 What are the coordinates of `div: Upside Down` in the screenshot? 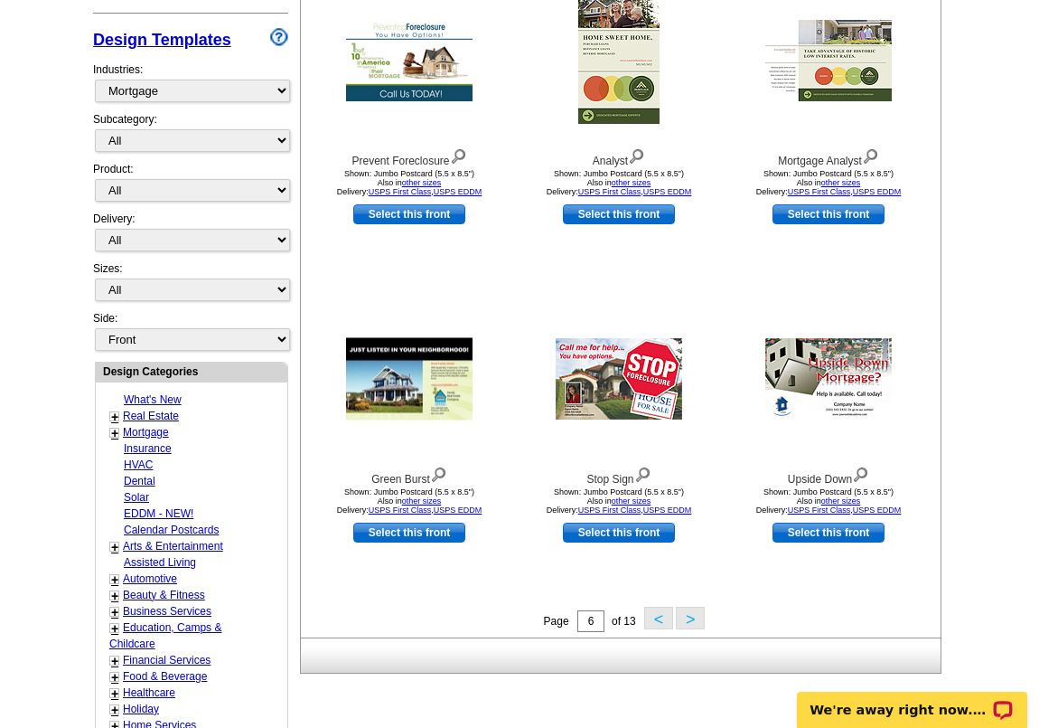 It's located at (829, 475).